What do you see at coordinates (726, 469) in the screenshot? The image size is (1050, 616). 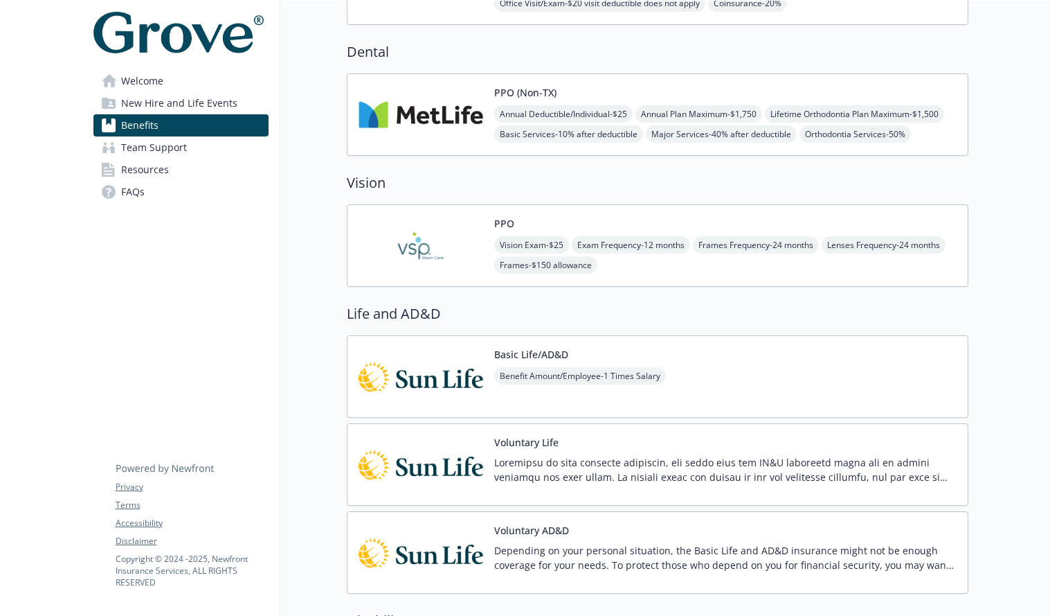 I see `p: Loremipsu do sita consecte adipiscin, eli seddo eius tem IN&U laboreetd magna ali en admini venia...` at bounding box center [726, 469].